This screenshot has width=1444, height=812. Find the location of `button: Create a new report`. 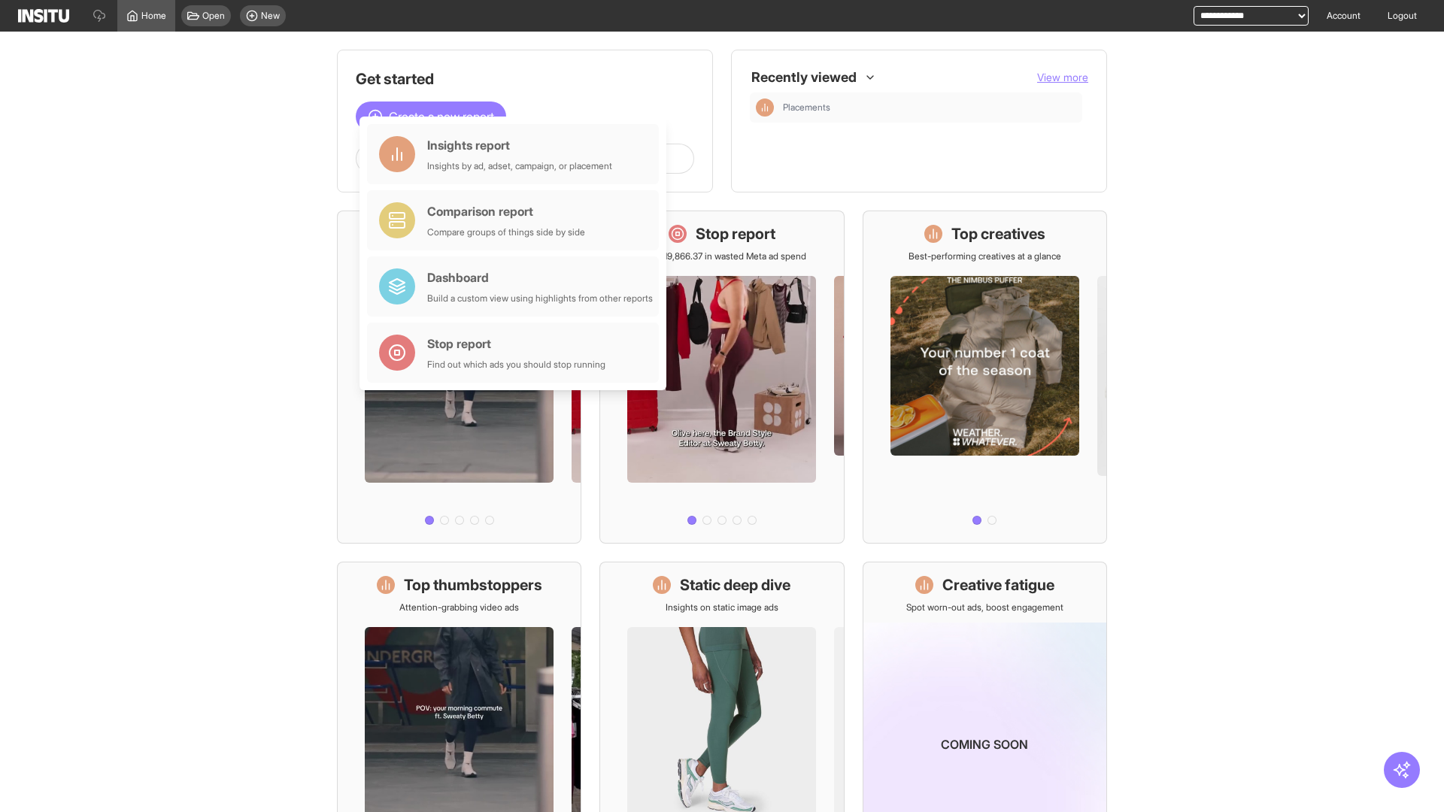

button: Create a new report is located at coordinates (431, 117).